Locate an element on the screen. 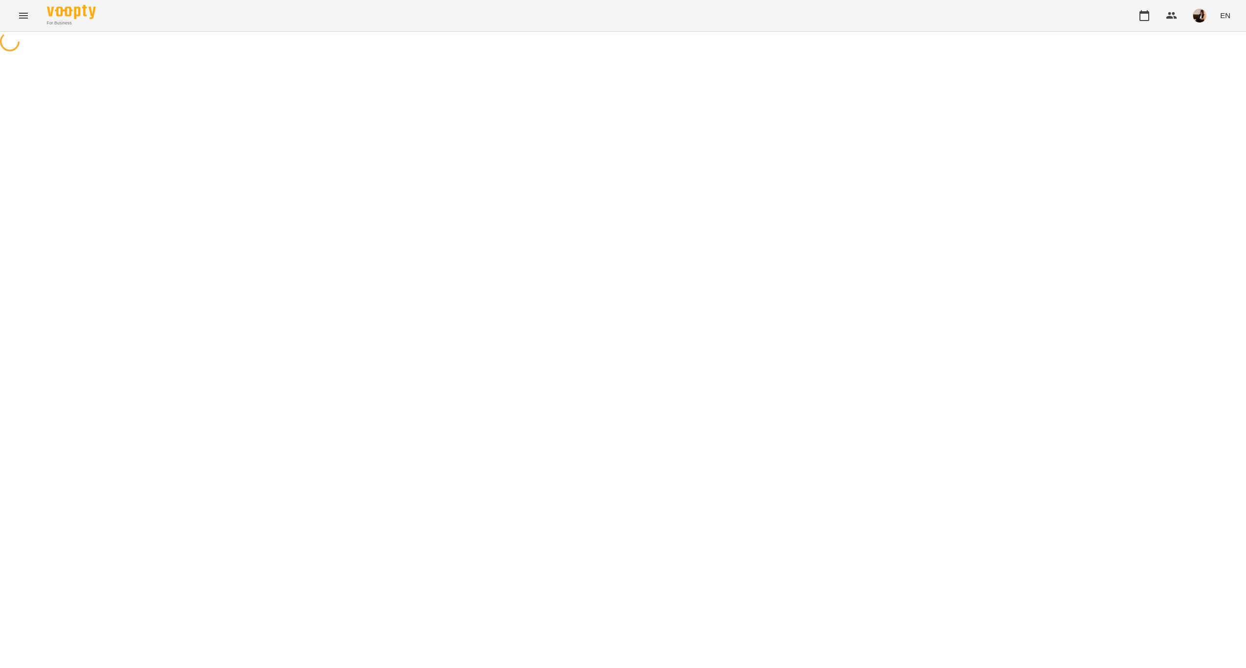 This screenshot has height=668, width=1246. button: Menu is located at coordinates (23, 16).